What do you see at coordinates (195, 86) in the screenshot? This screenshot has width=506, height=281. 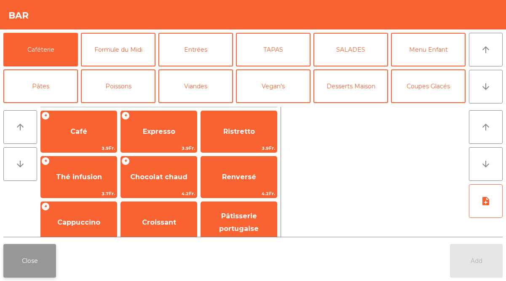 I see `button: Viandes` at bounding box center [195, 86].